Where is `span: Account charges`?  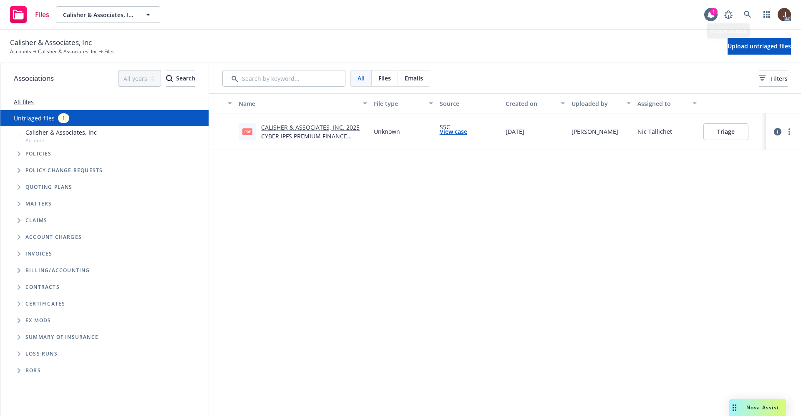 span: Account charges is located at coordinates (53, 237).